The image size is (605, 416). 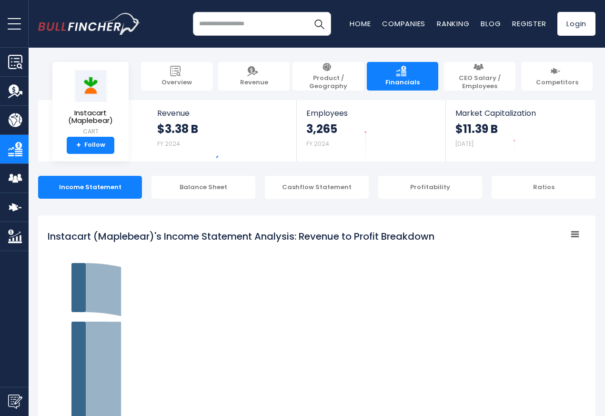 I want to click on span: Employees, so click(x=371, y=113).